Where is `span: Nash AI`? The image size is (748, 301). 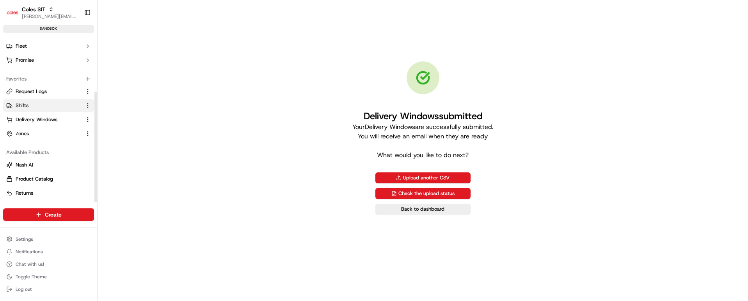
span: Nash AI is located at coordinates (24, 165).